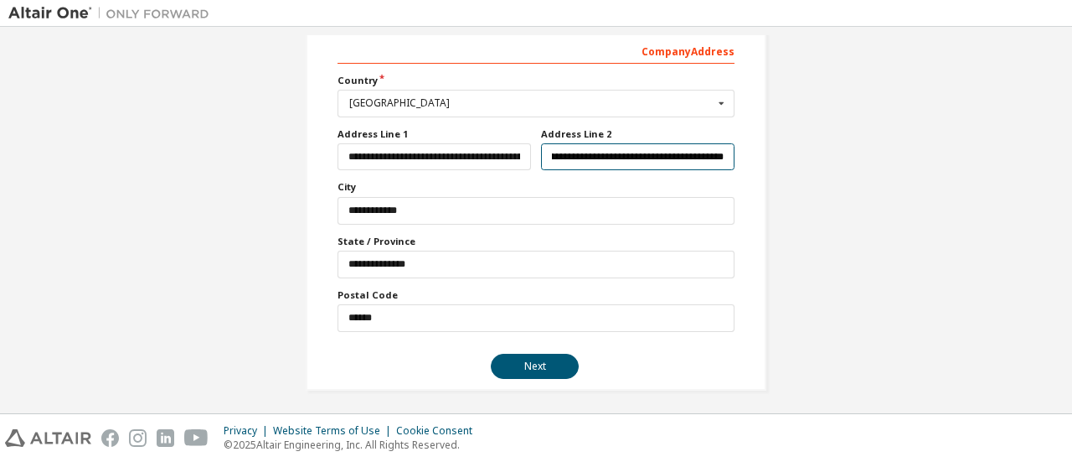  I want to click on div: Privacy, so click(248, 431).